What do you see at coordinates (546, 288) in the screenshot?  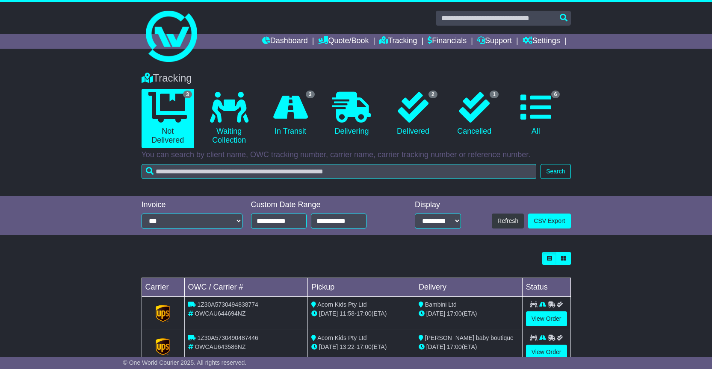 I see `td: Status` at bounding box center [546, 288].